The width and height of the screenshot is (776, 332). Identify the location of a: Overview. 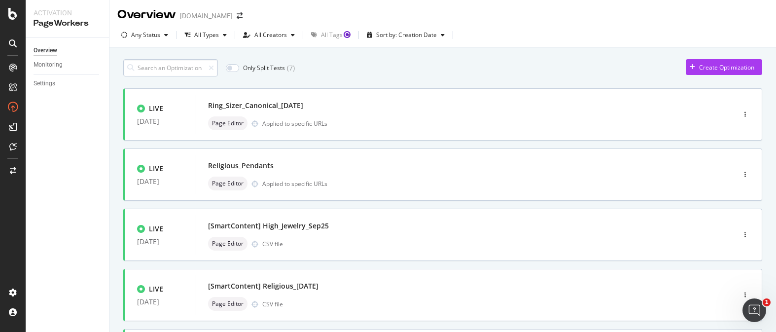
(68, 50).